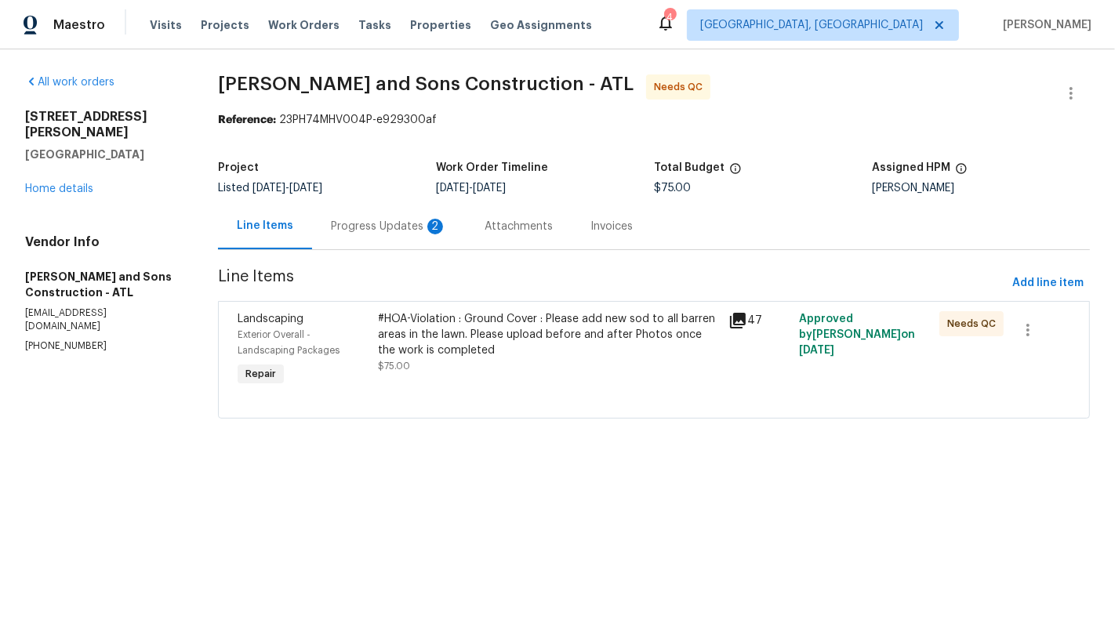  I want to click on span: Add line item, so click(1048, 283).